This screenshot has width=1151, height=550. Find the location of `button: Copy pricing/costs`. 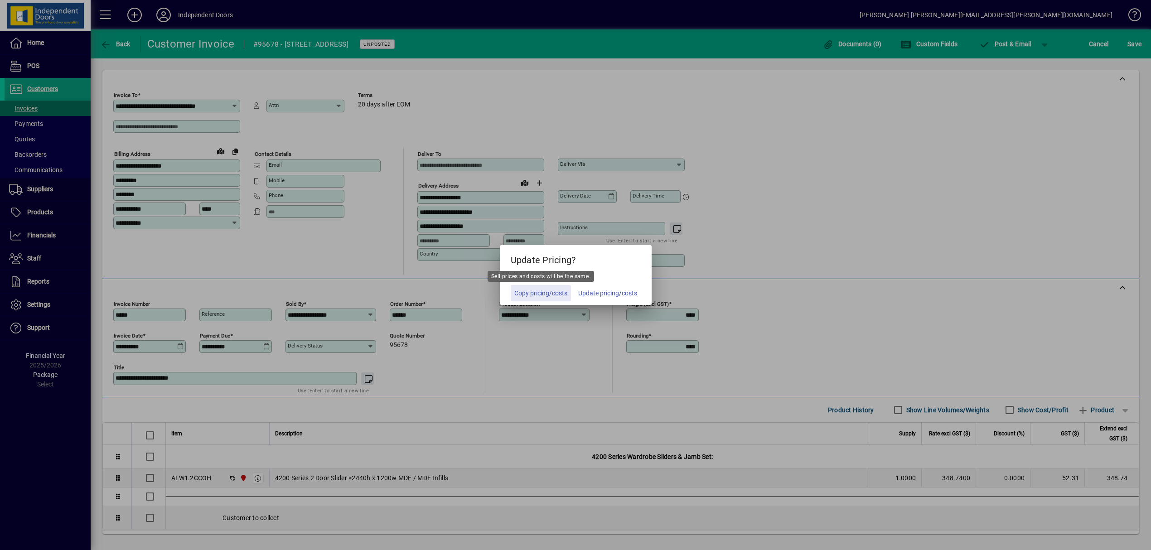

button: Copy pricing/costs is located at coordinates (541, 293).